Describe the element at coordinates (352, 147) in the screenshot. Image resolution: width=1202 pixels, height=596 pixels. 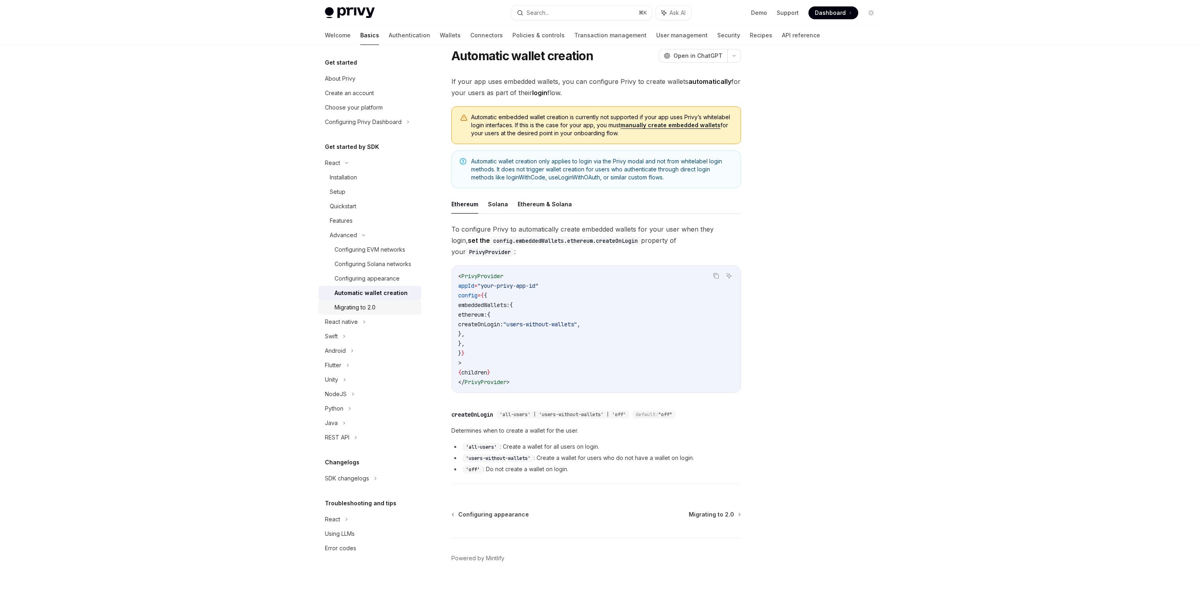
I see `h5: Get started by SDK` at that location.